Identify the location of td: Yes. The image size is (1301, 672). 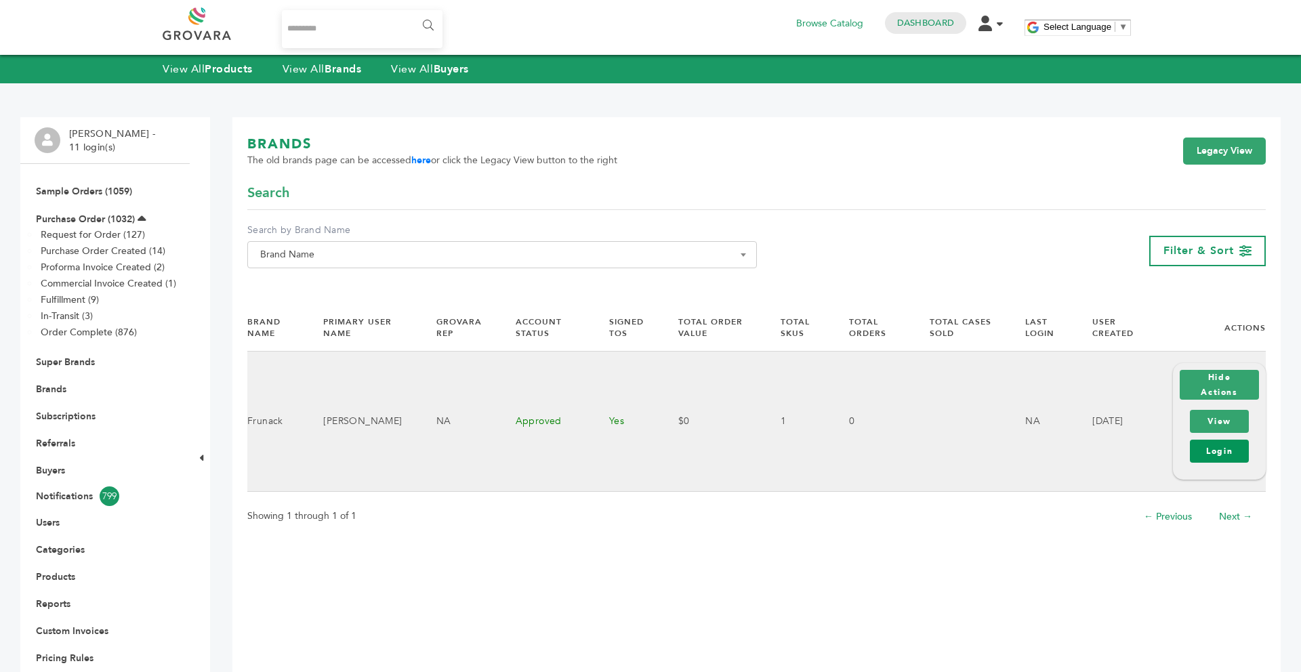
(627, 421).